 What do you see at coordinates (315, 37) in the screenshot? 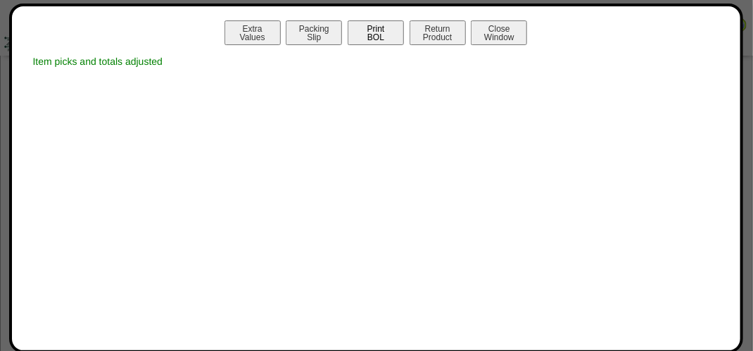
I see `a: PackingSlip` at bounding box center [315, 37].